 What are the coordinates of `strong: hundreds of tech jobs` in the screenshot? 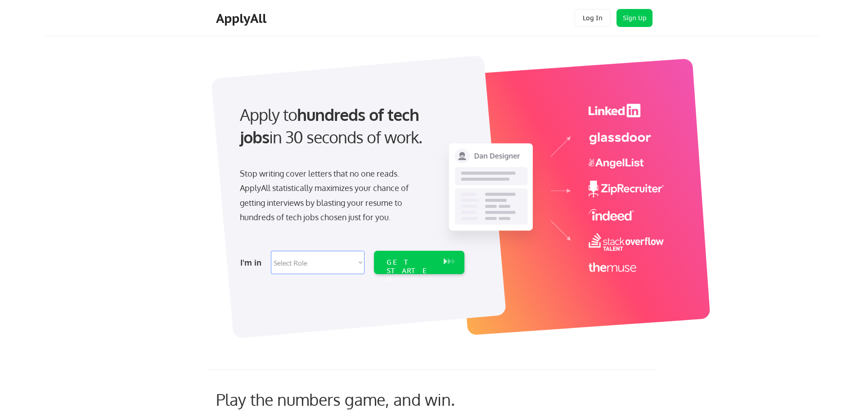 It's located at (331, 125).